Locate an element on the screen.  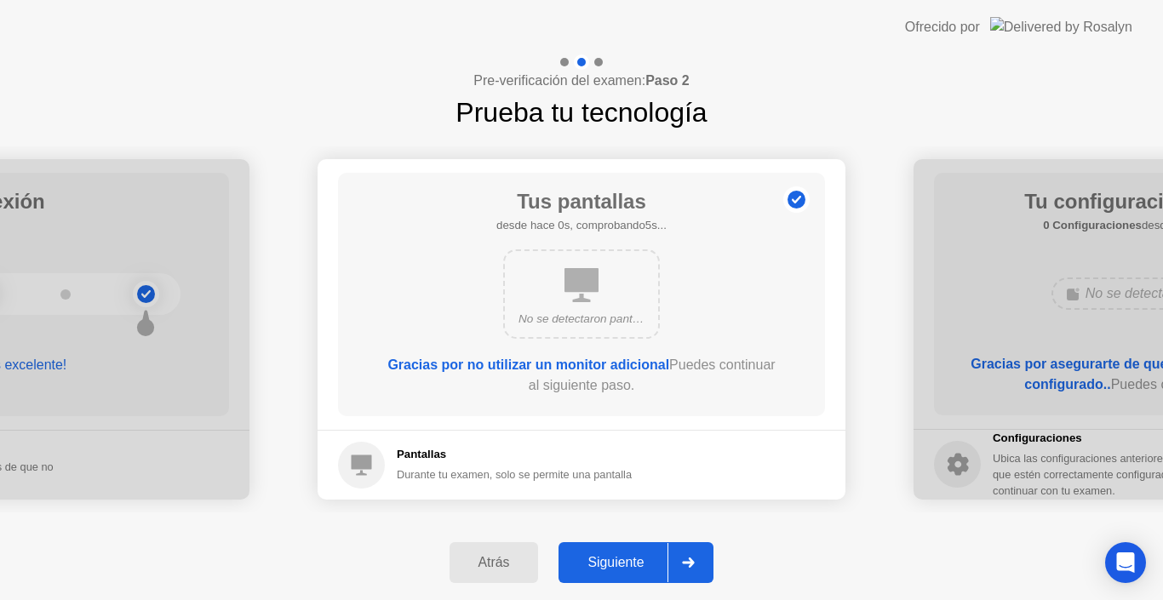
div: Durante tu examen, solo se permite una pantalla is located at coordinates (514, 474).